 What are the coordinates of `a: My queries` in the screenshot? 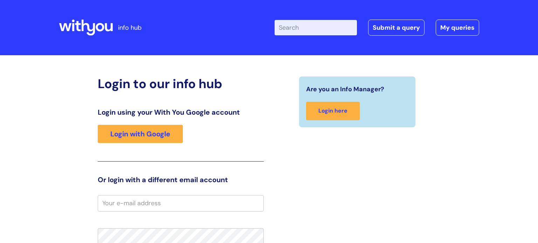 It's located at (457, 28).